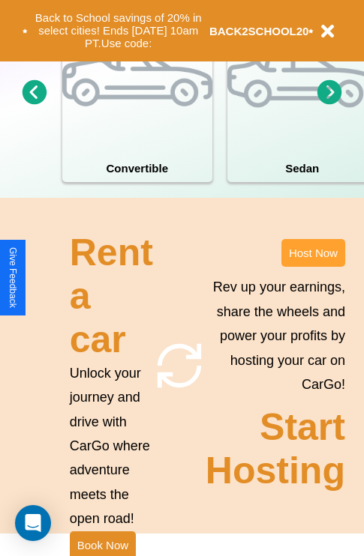 The image size is (364, 556). Describe the element at coordinates (275, 336) in the screenshot. I see `p: Rev up your earnings, share the wheels and power your profits by hosting your car on CarGo!` at that location.